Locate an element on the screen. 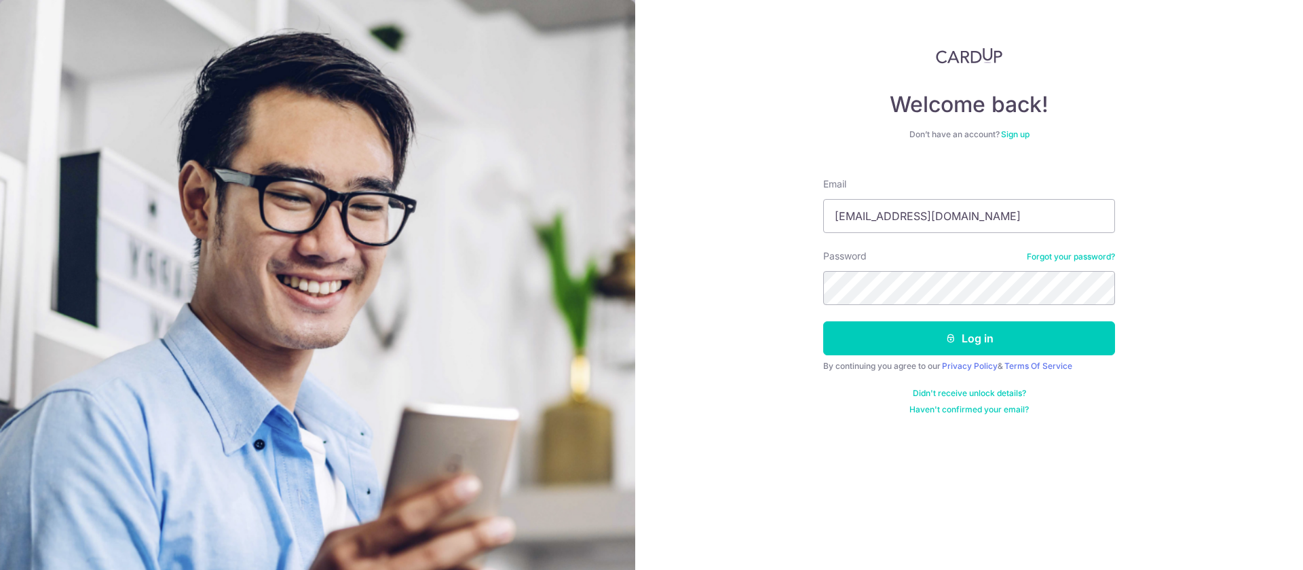 Image resolution: width=1303 pixels, height=570 pixels. h4: Welcome back! is located at coordinates (969, 105).